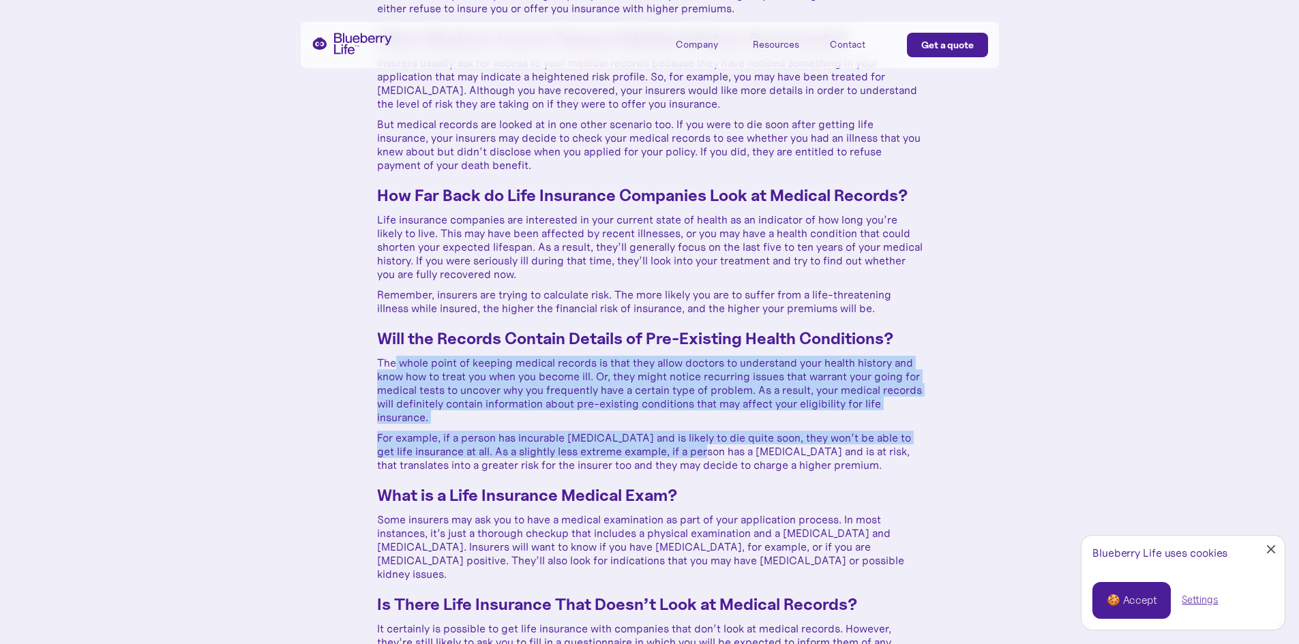 The width and height of the screenshot is (1299, 644). I want to click on a: Contact, so click(861, 44).